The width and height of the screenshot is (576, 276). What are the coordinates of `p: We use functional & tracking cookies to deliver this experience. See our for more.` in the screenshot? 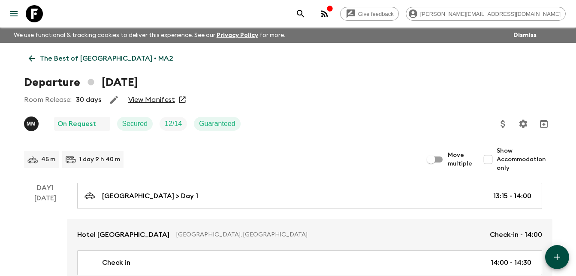 It's located at (149, 35).